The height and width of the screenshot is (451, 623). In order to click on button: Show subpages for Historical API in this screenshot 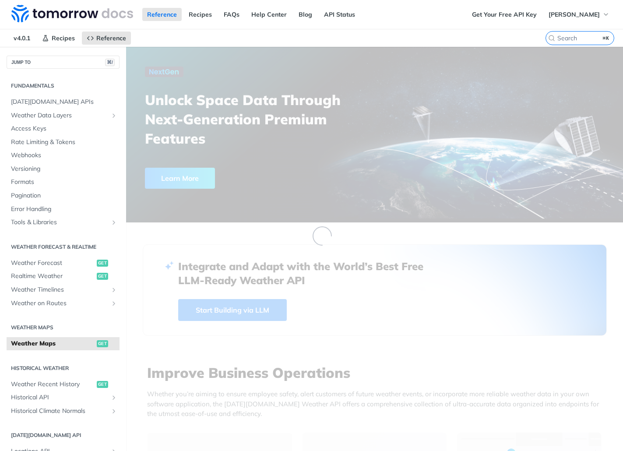, I will do `click(114, 397)`.